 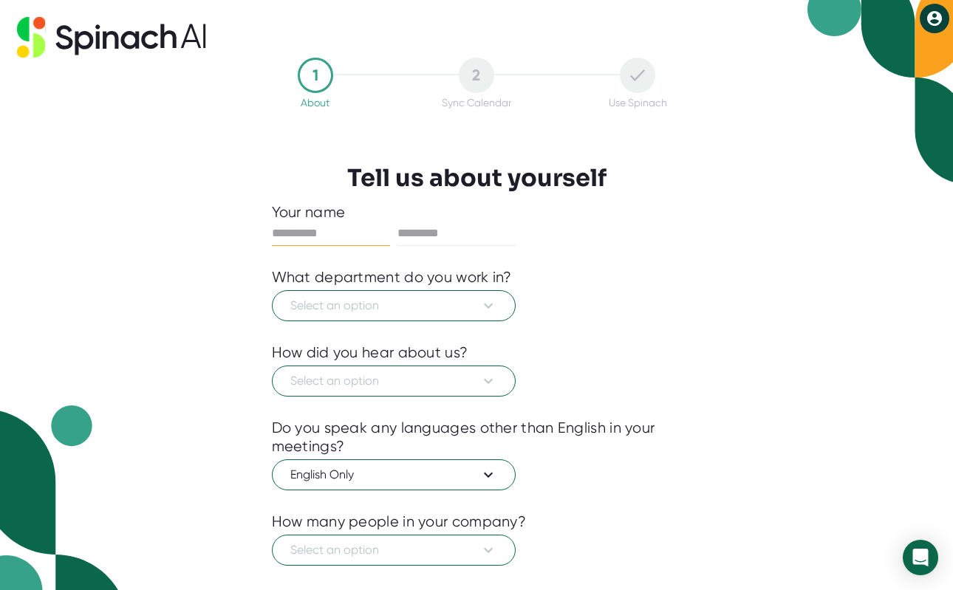 What do you see at coordinates (476, 75) in the screenshot?
I see `div: 2` at bounding box center [476, 75].